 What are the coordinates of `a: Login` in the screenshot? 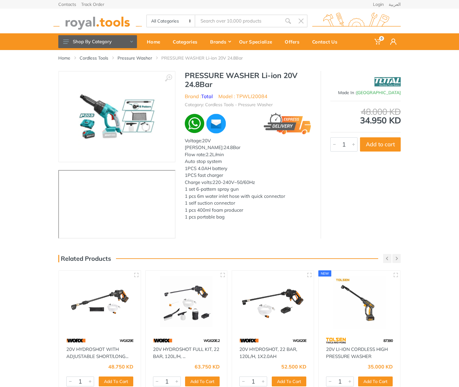 It's located at (378, 4).